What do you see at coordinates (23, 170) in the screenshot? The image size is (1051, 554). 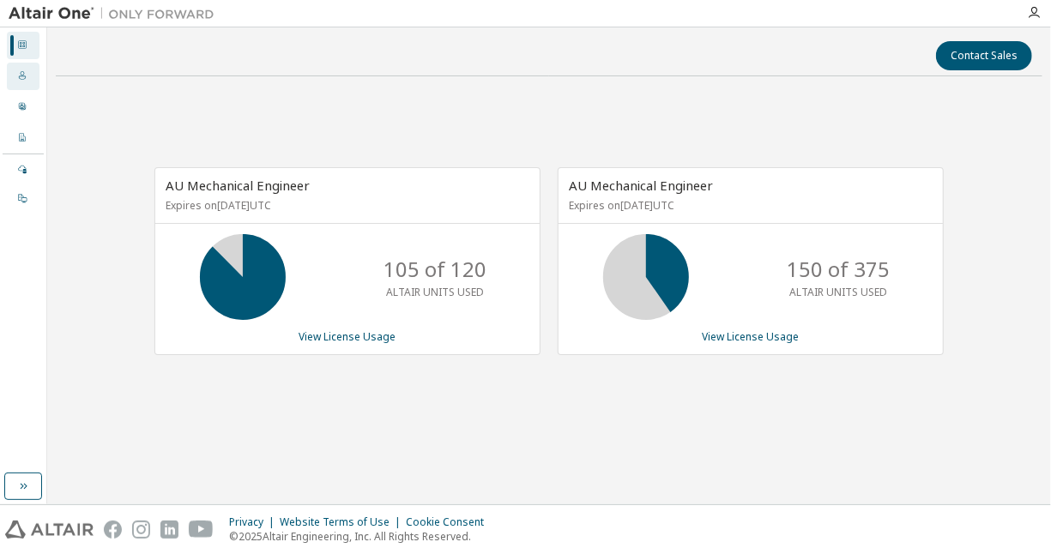 I see `div: Managed` at bounding box center [23, 170].